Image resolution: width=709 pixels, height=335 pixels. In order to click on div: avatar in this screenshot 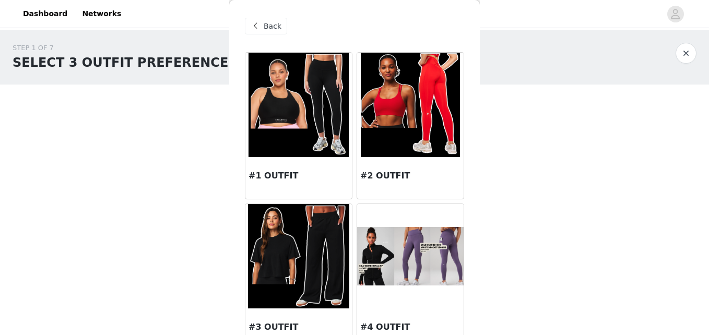, I will do `click(676, 14)`.